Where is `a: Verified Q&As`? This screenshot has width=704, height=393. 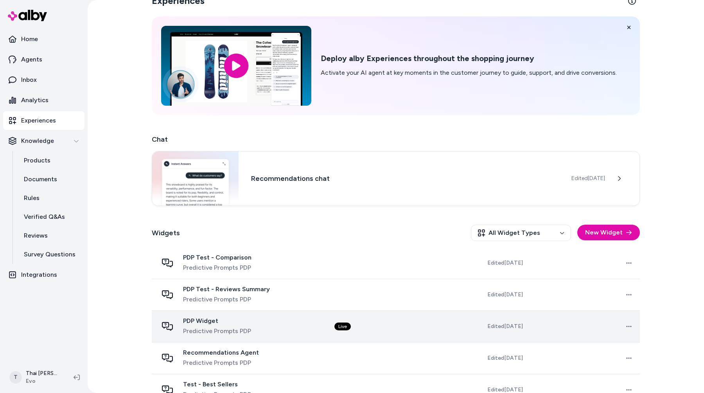
a: Verified Q&As is located at coordinates (50, 217).